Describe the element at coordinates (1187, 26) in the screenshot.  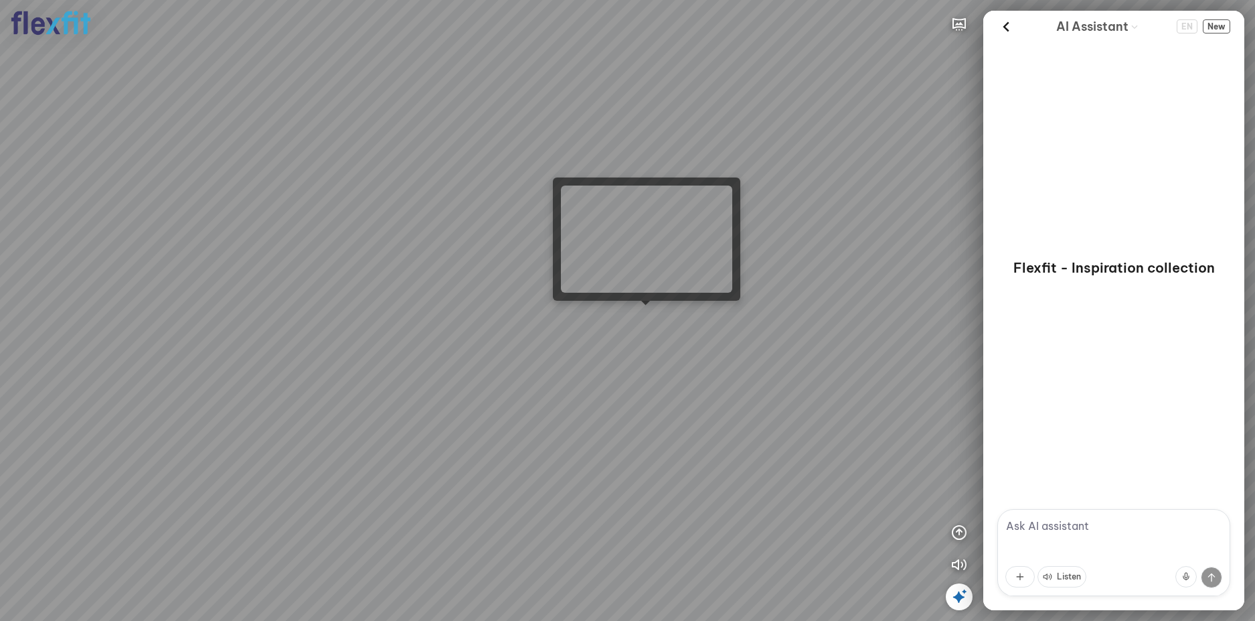
I see `span: EN` at that location.